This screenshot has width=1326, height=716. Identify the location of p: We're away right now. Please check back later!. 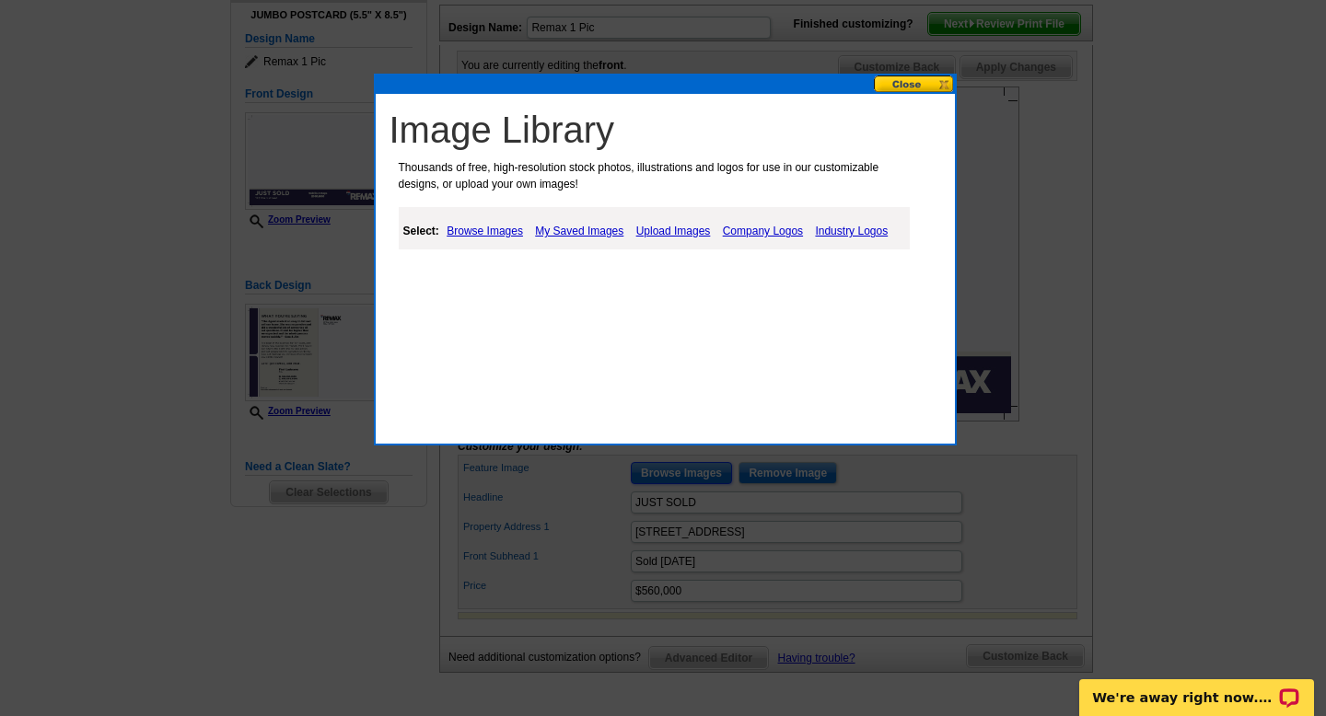
(117, 40).